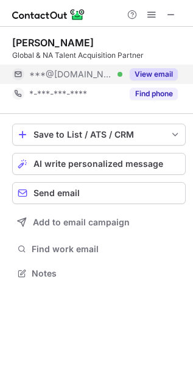 This screenshot has height=388, width=193. What do you see at coordinates (106, 273) in the screenshot?
I see `span: Notes` at bounding box center [106, 273].